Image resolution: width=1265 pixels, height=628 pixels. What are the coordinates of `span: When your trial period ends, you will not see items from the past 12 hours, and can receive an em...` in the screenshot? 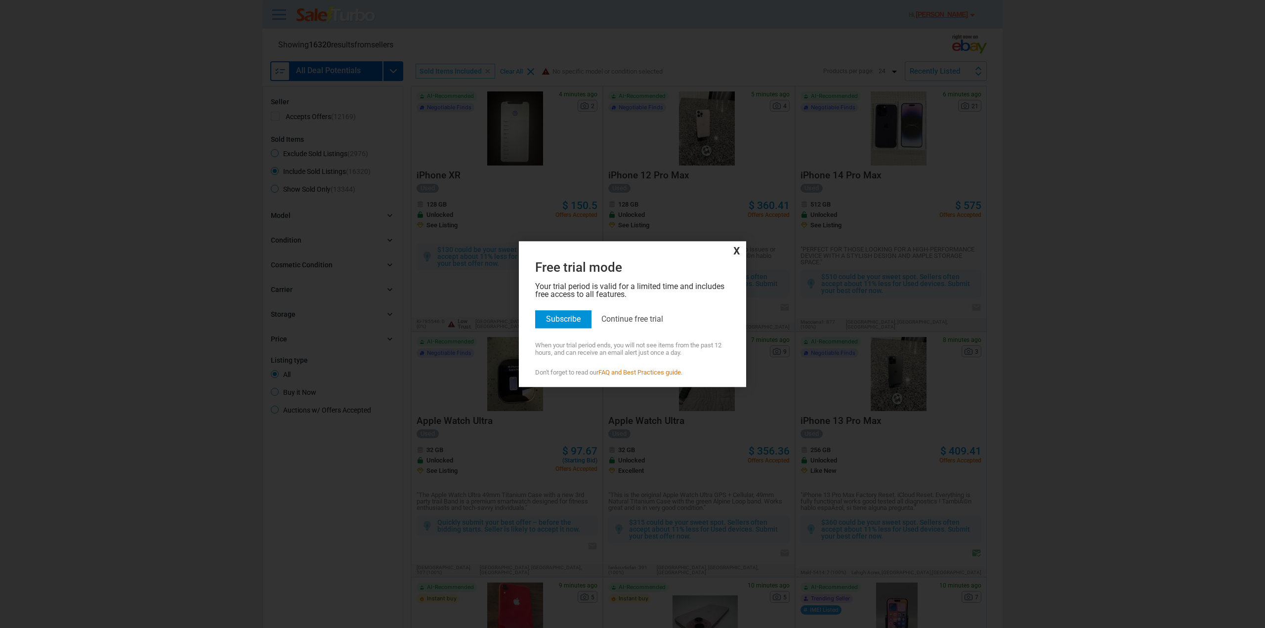 It's located at (632, 349).